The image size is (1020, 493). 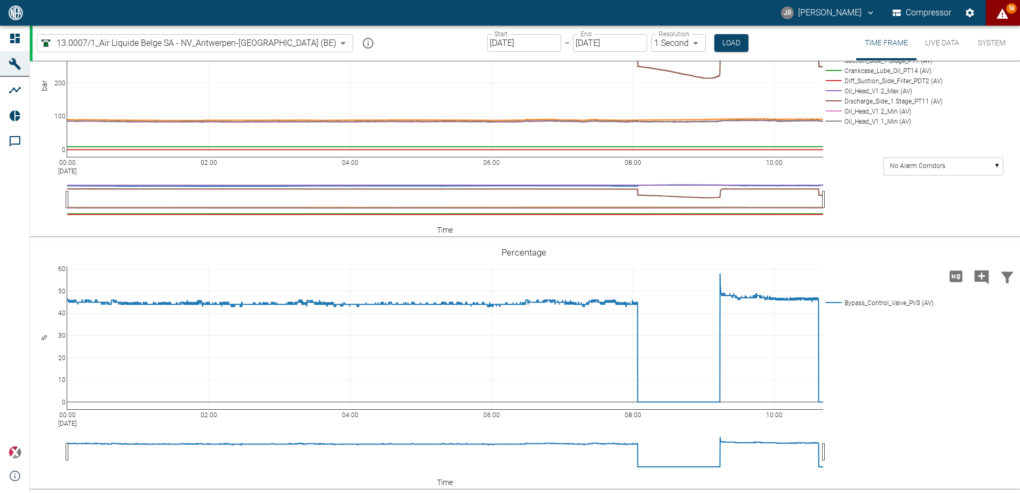 I want to click on button: System, so click(x=992, y=43).